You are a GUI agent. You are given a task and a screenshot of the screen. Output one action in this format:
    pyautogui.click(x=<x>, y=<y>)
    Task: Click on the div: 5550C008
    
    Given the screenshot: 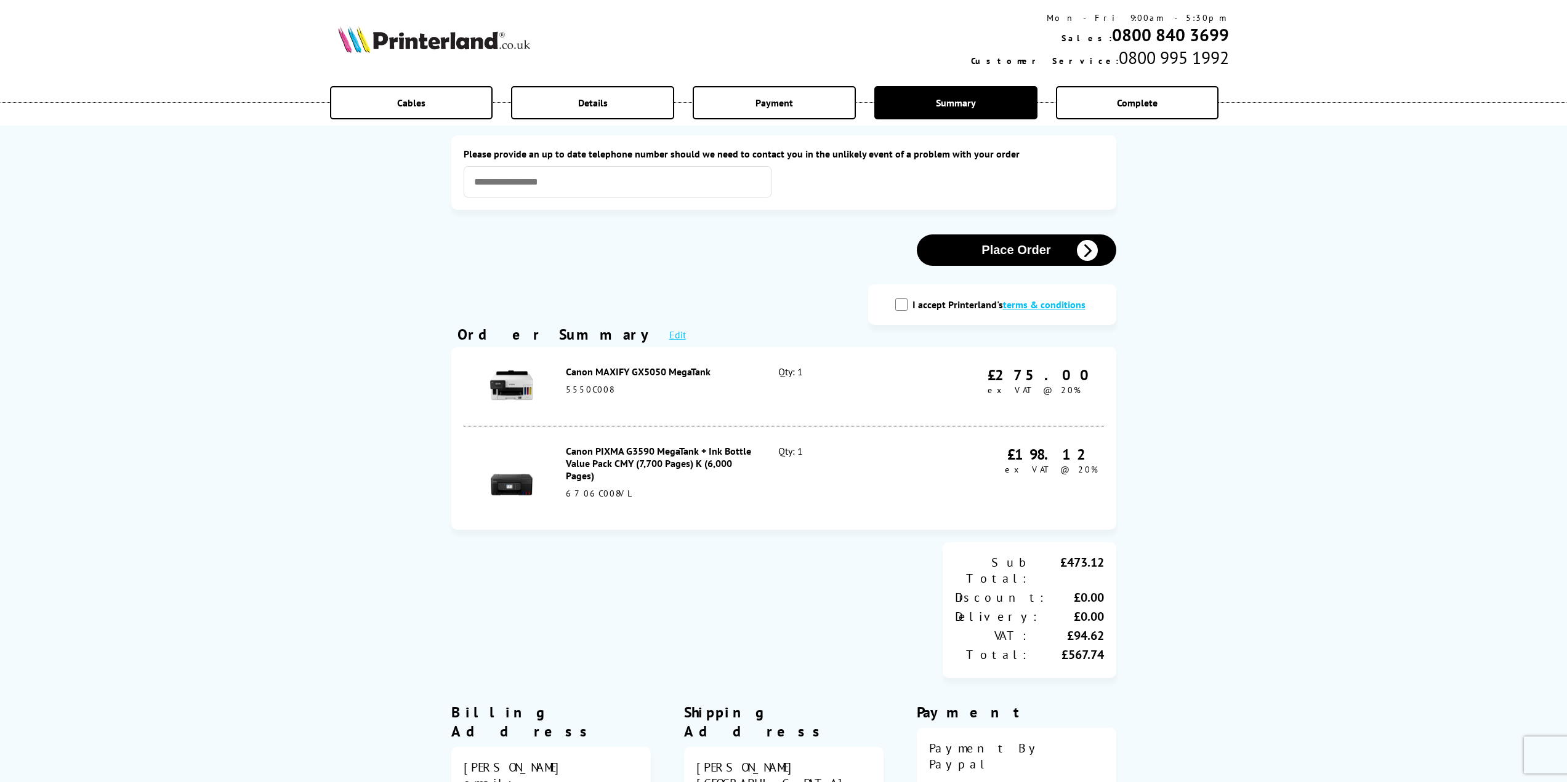 What is the action you would take?
    pyautogui.click(x=659, y=390)
    